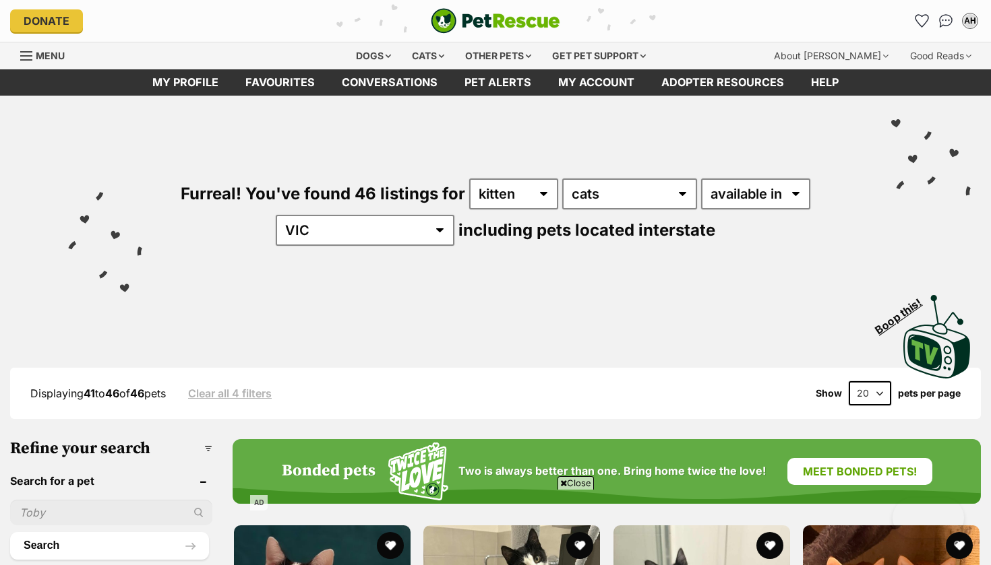 The height and width of the screenshot is (565, 991). Describe the element at coordinates (111, 449) in the screenshot. I see `h3: Refine your search` at that location.